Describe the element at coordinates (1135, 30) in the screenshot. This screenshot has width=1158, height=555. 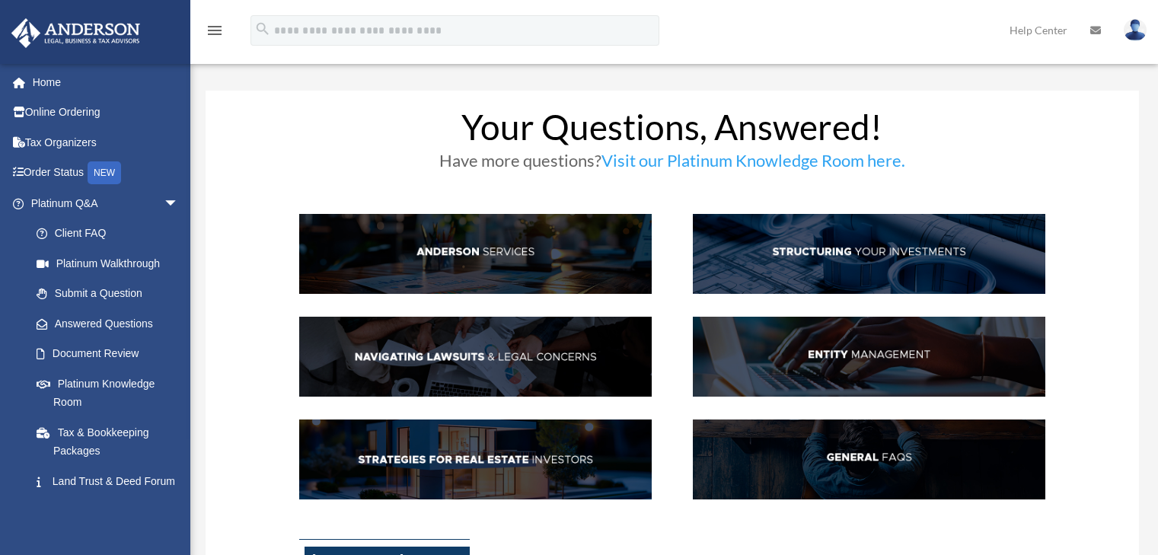
I see `img: User Pic` at that location.